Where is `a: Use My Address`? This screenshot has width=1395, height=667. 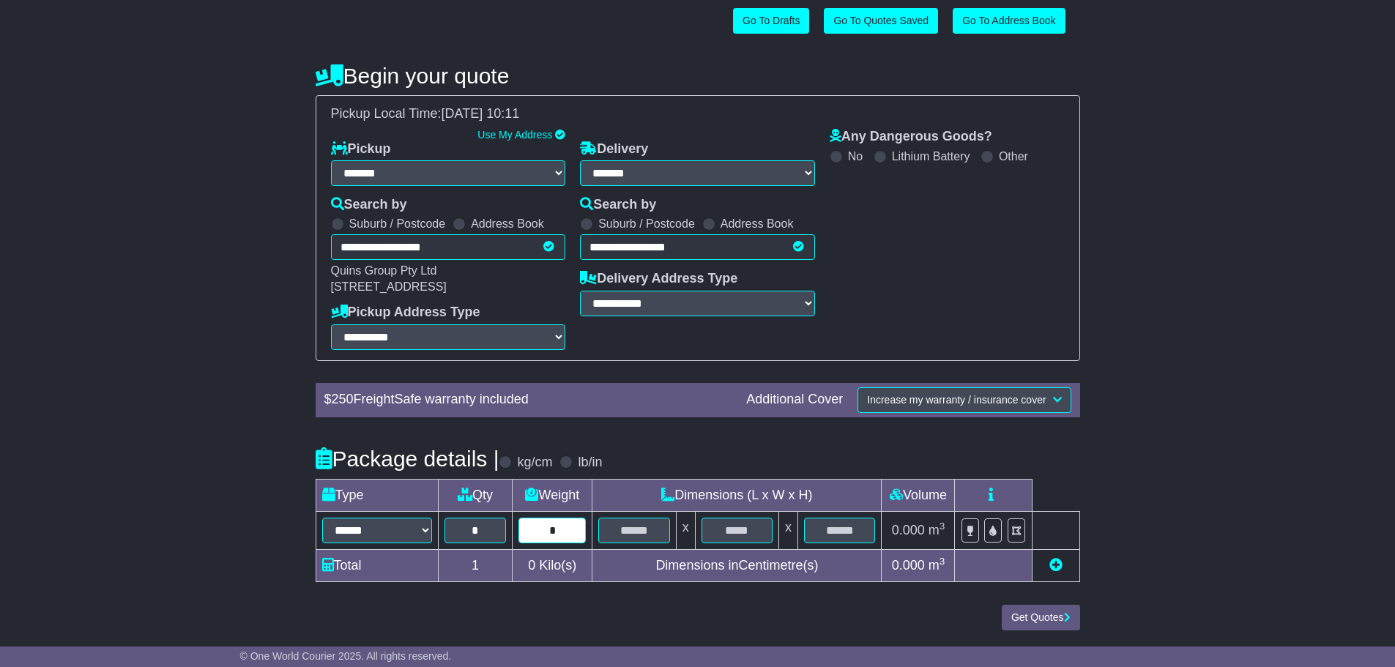
a: Use My Address is located at coordinates (515, 135).